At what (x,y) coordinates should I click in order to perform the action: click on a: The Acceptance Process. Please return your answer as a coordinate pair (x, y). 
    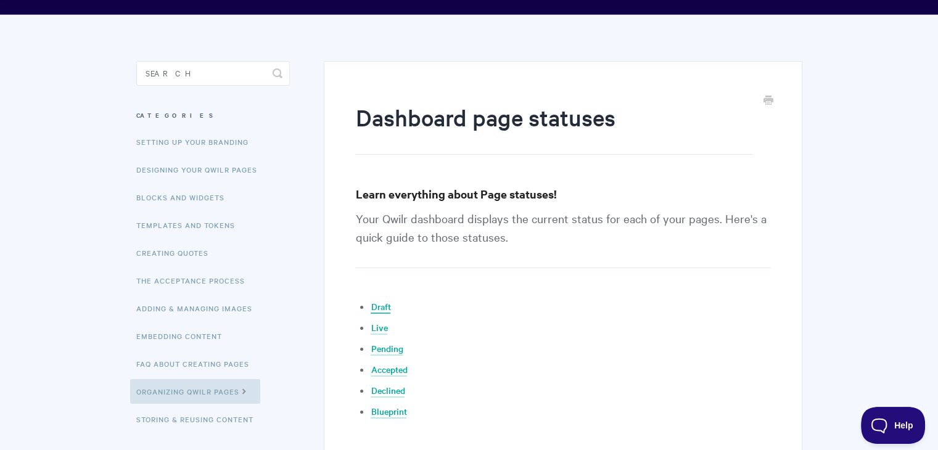
    Looking at the image, I should click on (195, 281).